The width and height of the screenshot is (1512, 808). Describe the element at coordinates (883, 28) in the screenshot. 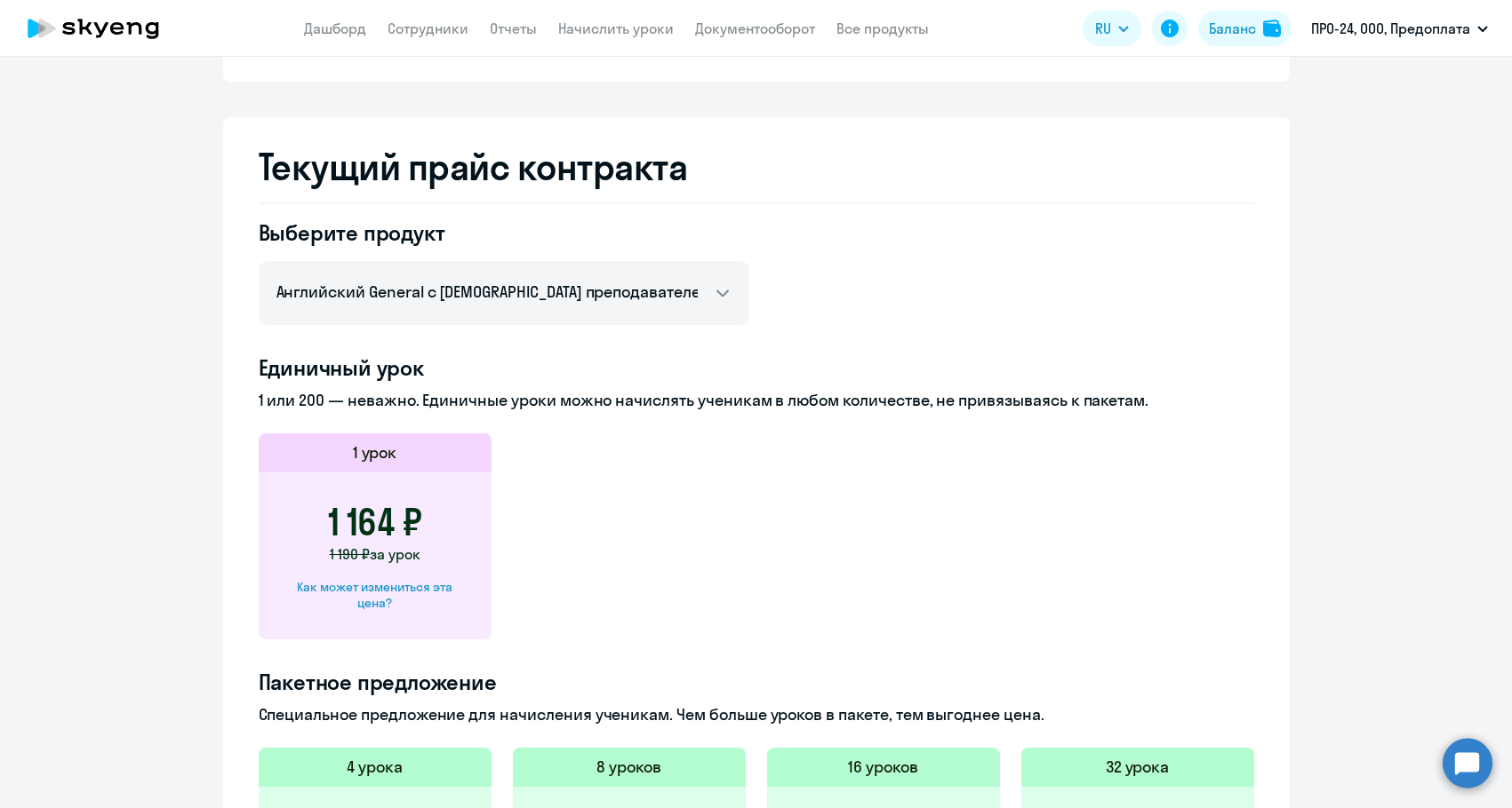

I see `a: Все продукты` at that location.